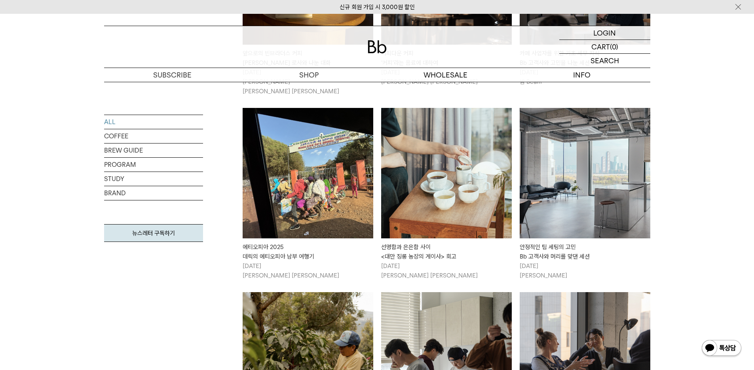  What do you see at coordinates (172, 75) in the screenshot?
I see `a: SUBSCRIBE` at bounding box center [172, 75].